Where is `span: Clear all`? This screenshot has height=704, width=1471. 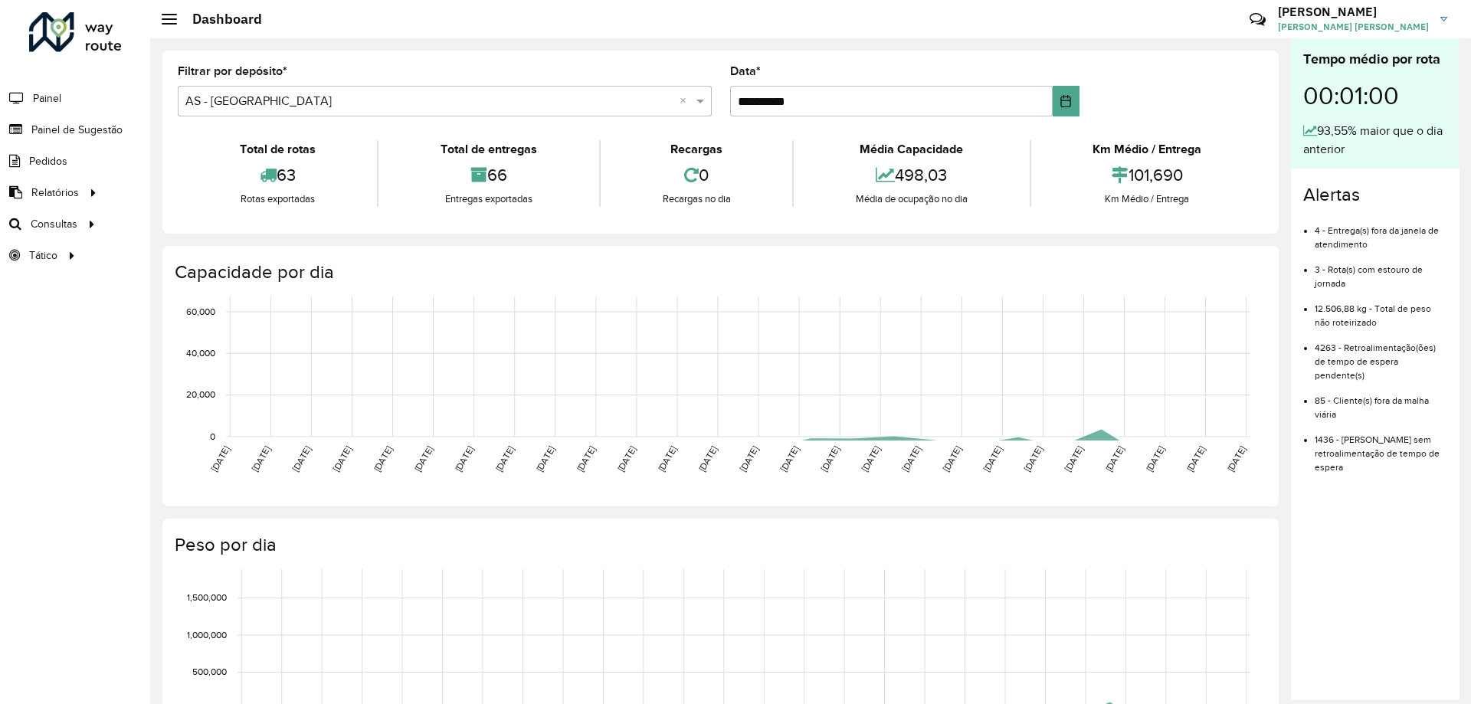 span: Clear all is located at coordinates (685, 101).